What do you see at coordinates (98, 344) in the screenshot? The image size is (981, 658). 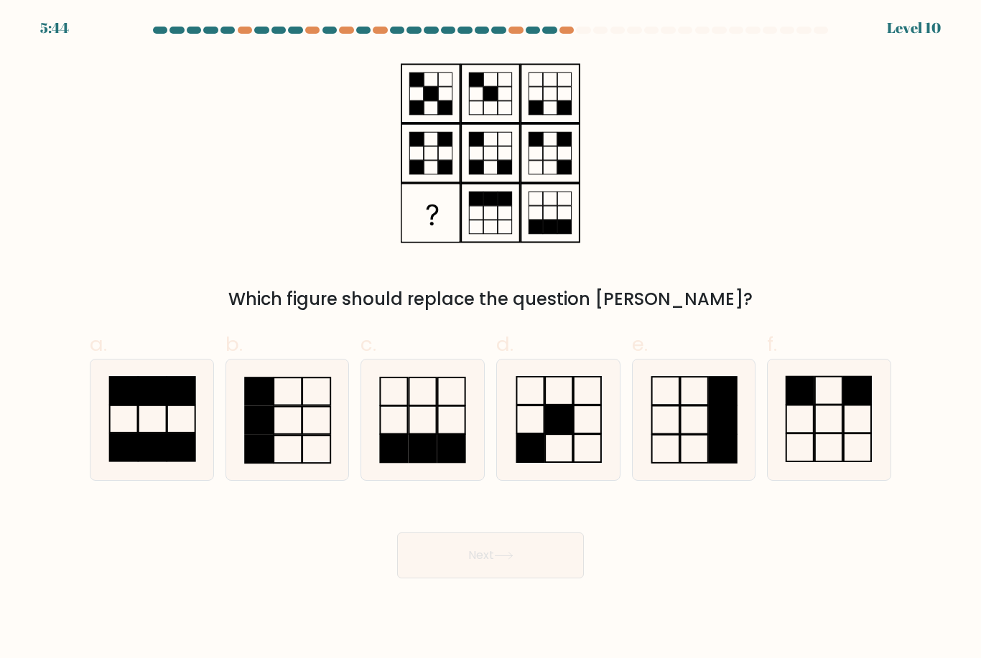 I see `span: a.` at bounding box center [98, 344].